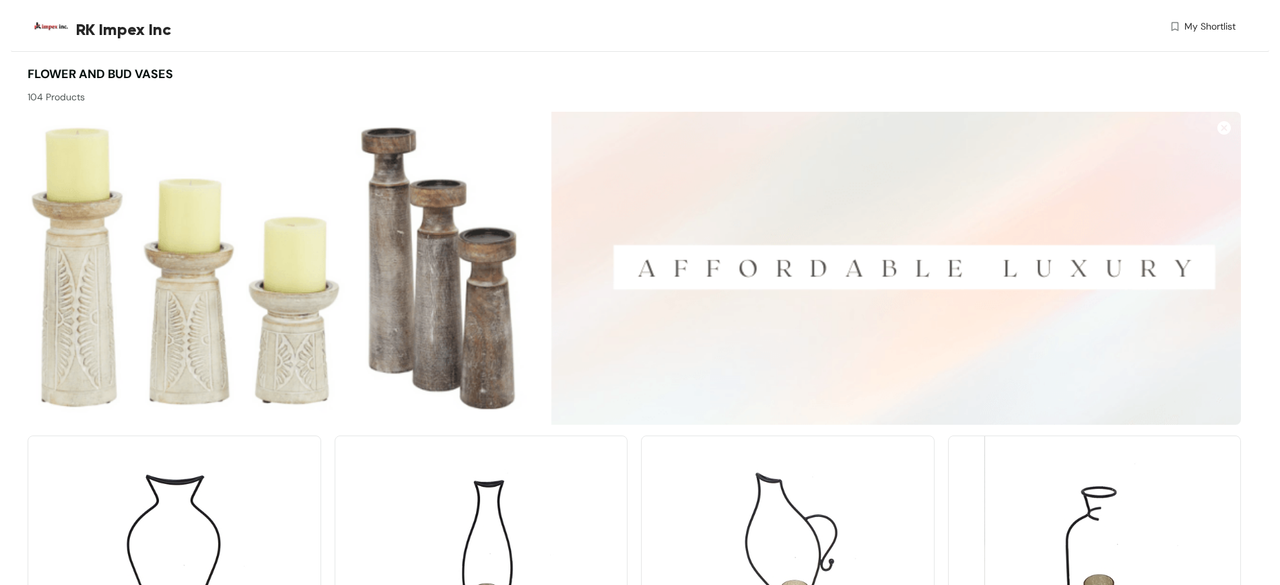 This screenshot has width=1280, height=585. I want to click on span: My Shortlist, so click(1210, 26).